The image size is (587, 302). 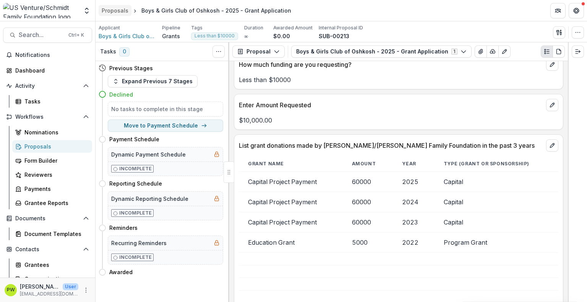 What do you see at coordinates (391, 65) in the screenshot?
I see `p: How much funding are you requesting?` at bounding box center [391, 65].